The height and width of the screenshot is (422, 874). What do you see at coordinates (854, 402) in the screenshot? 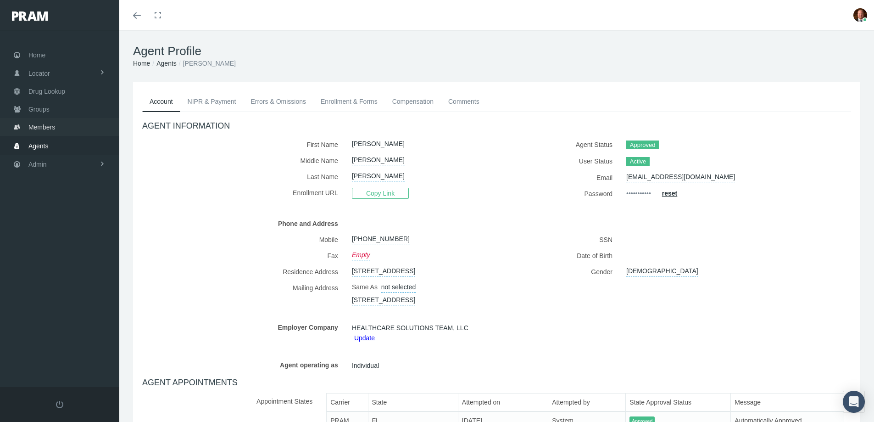
I see `div: Open Intercom Messenger` at bounding box center [854, 402].